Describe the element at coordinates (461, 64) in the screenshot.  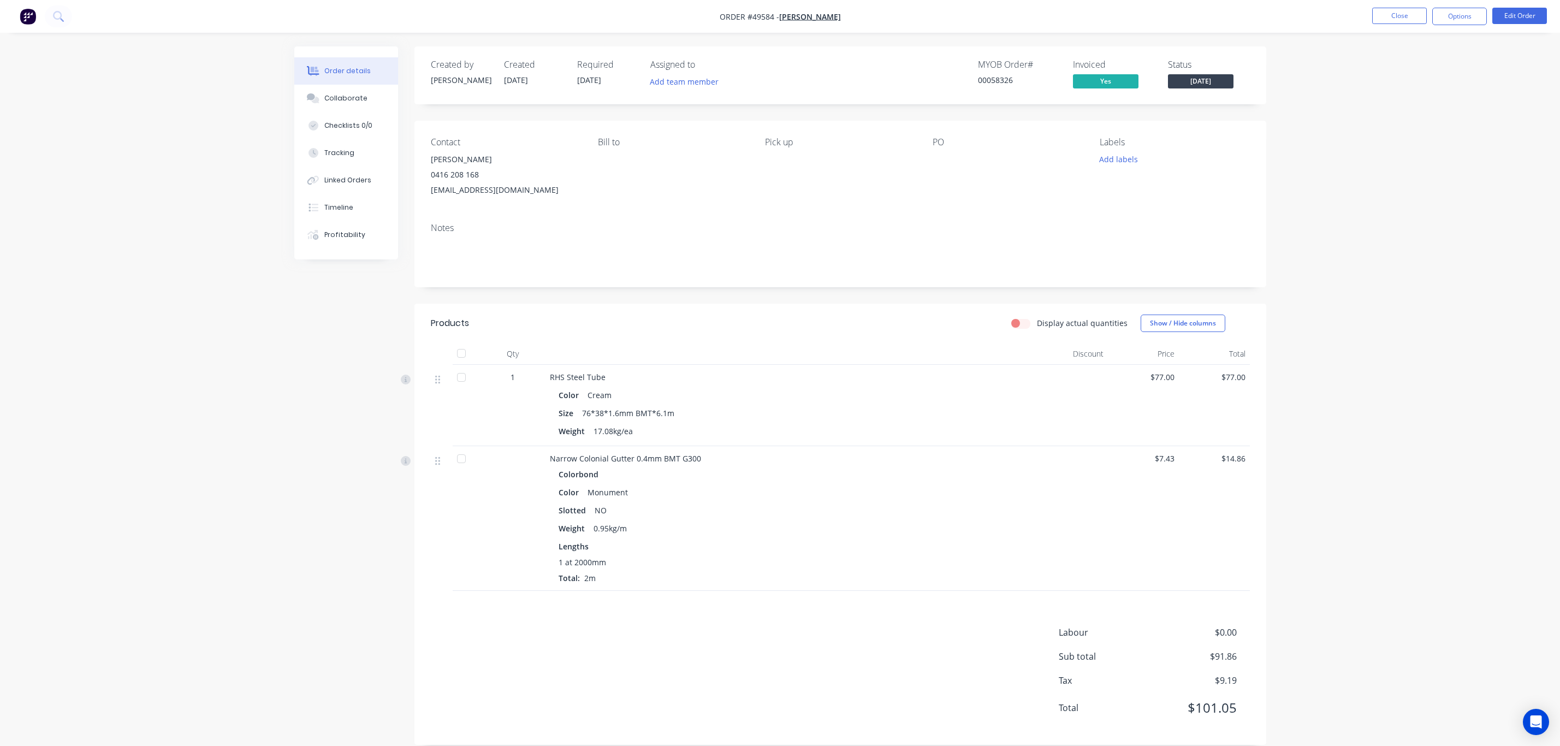
I see `div: Created by` at that location.